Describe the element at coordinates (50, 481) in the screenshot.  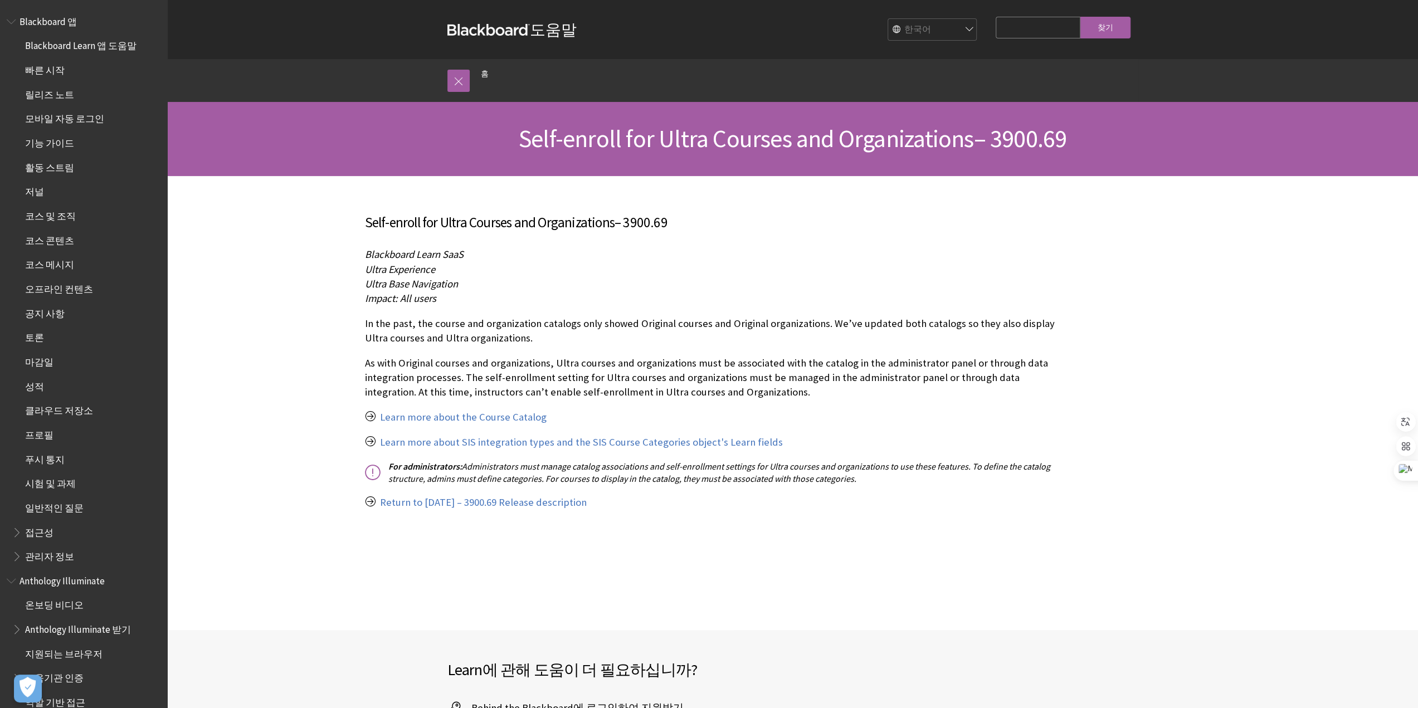
I see `span: 시험 및 과제` at that location.